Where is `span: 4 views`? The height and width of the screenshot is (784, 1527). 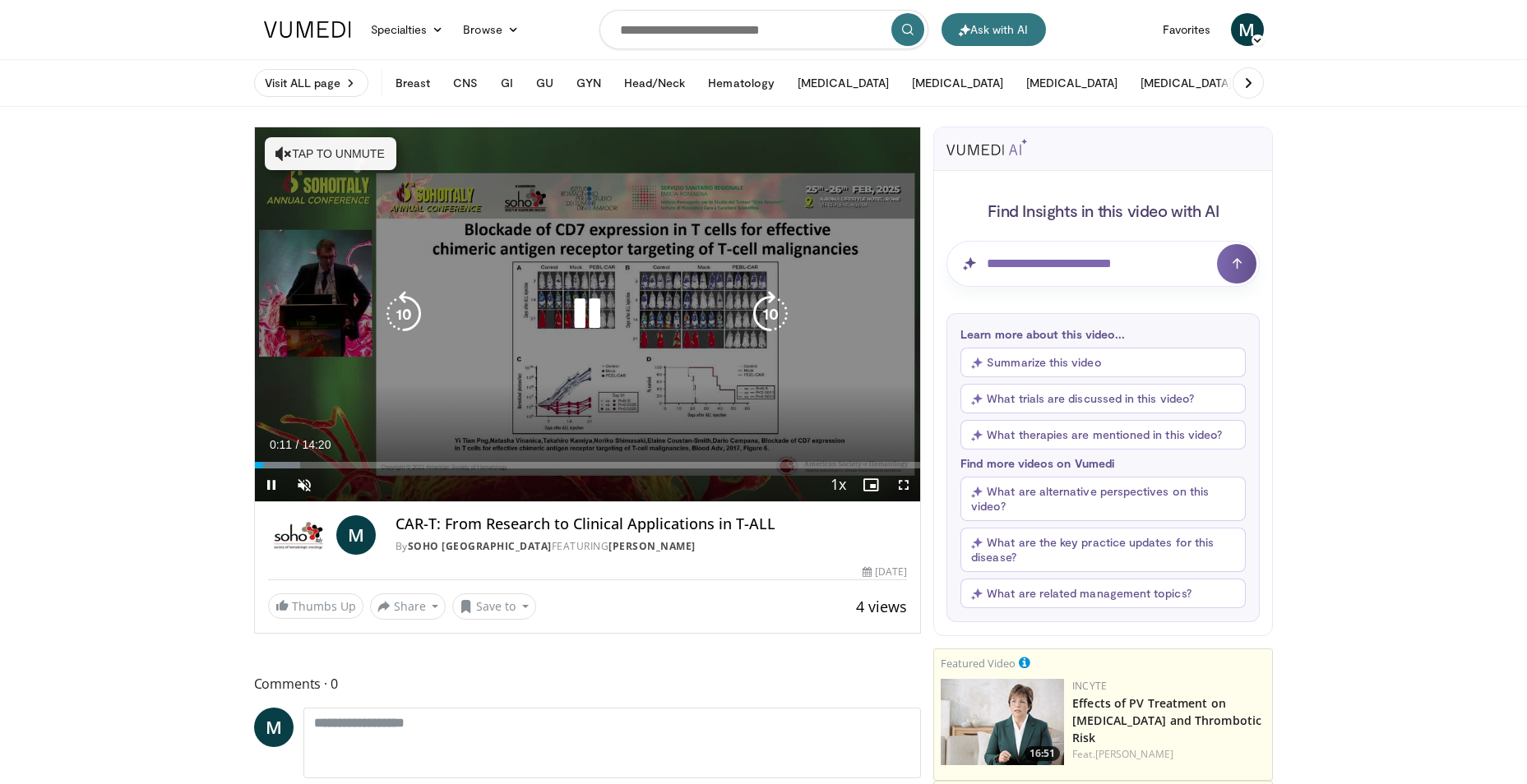 span: 4 views is located at coordinates (882, 606).